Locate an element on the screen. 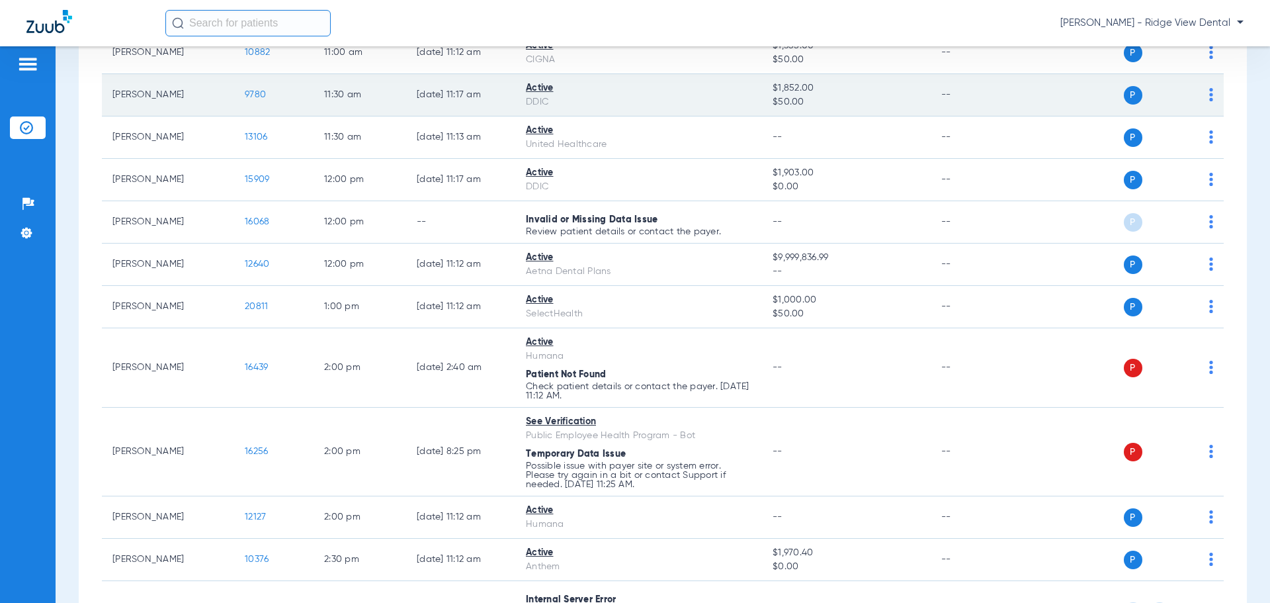  div: See Verification is located at coordinates (638, 421).